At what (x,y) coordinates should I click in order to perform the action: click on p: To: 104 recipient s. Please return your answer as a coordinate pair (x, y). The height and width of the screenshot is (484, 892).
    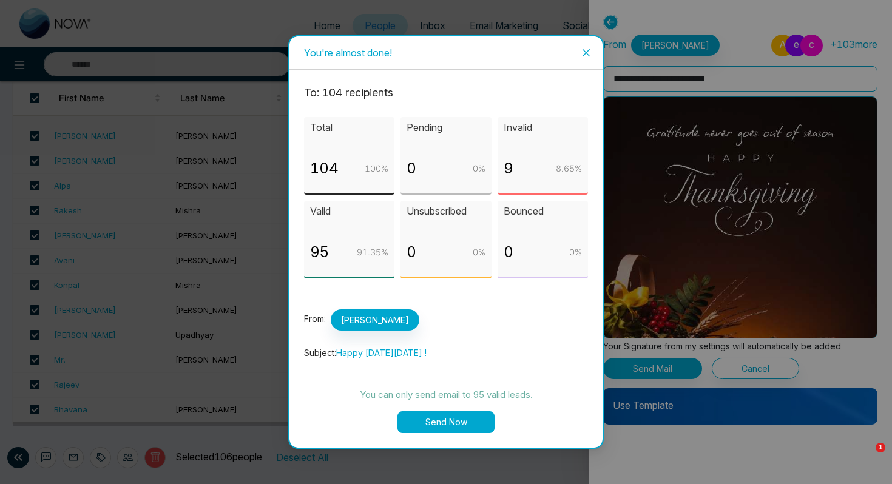
    Looking at the image, I should click on (446, 93).